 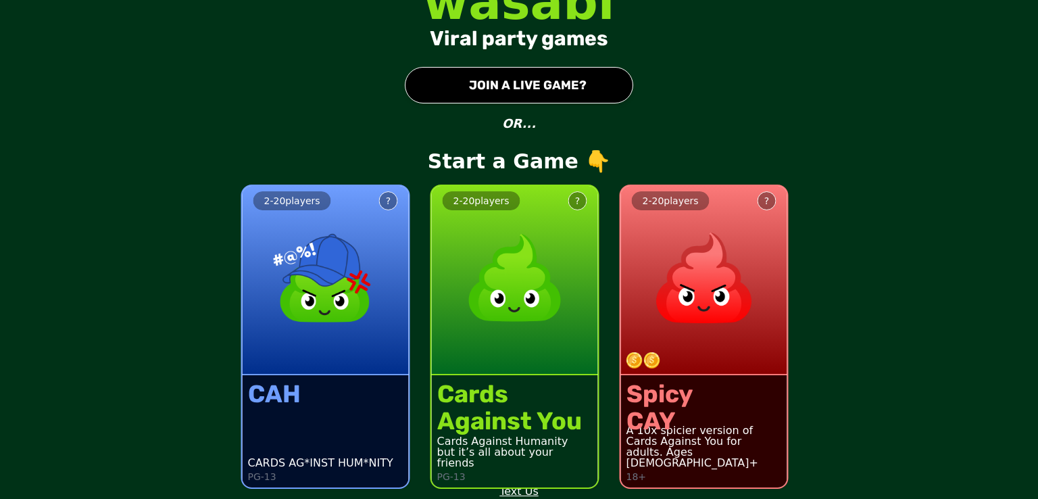 I want to click on div: Cards Against Humanity, so click(x=515, y=441).